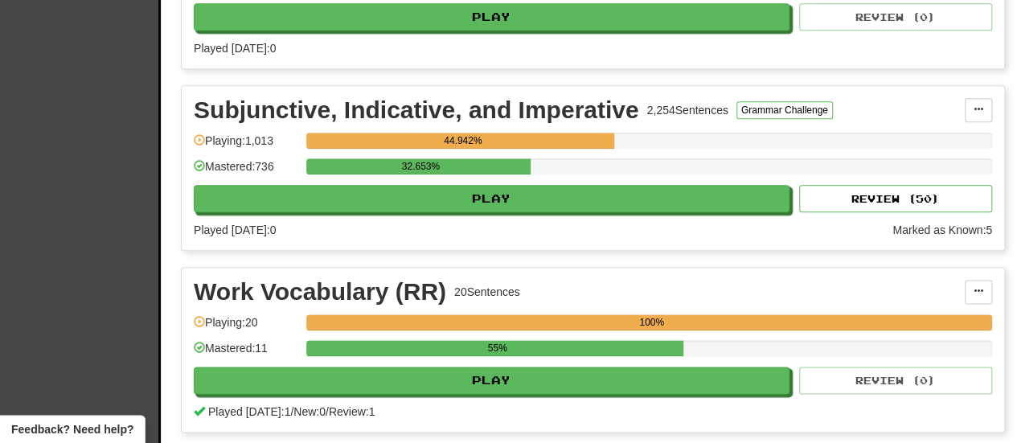 The height and width of the screenshot is (443, 1017). Describe the element at coordinates (784, 110) in the screenshot. I see `button: Grammar Challenge` at that location.